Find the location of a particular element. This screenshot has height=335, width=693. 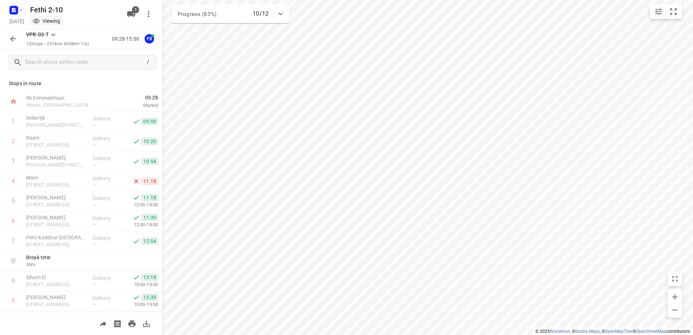

div: 7 is located at coordinates (13, 241).